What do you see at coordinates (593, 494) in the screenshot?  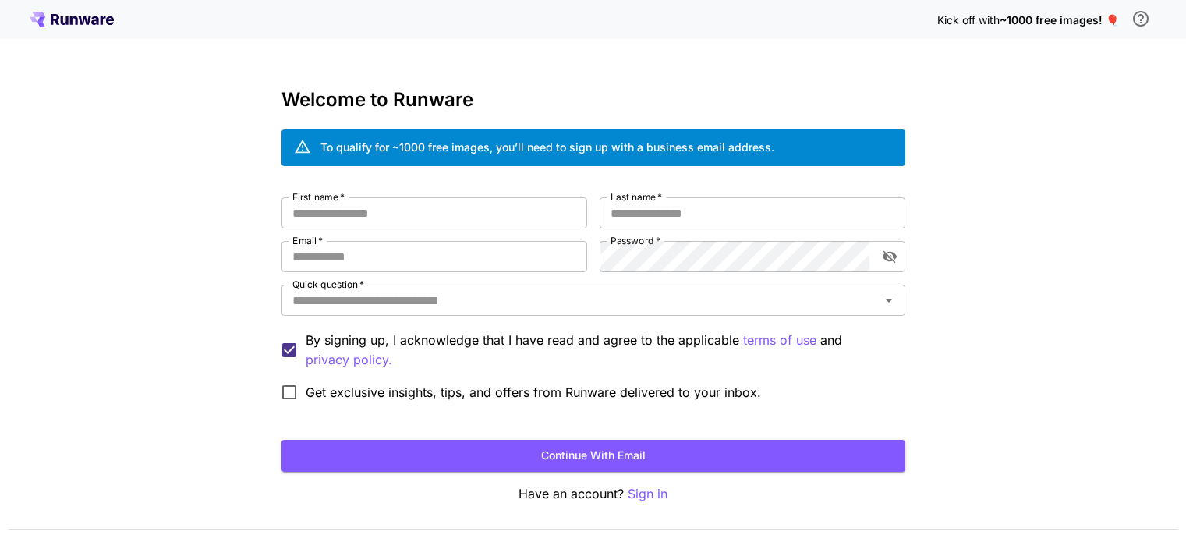 I see `p: Have an account?` at bounding box center [593, 494].